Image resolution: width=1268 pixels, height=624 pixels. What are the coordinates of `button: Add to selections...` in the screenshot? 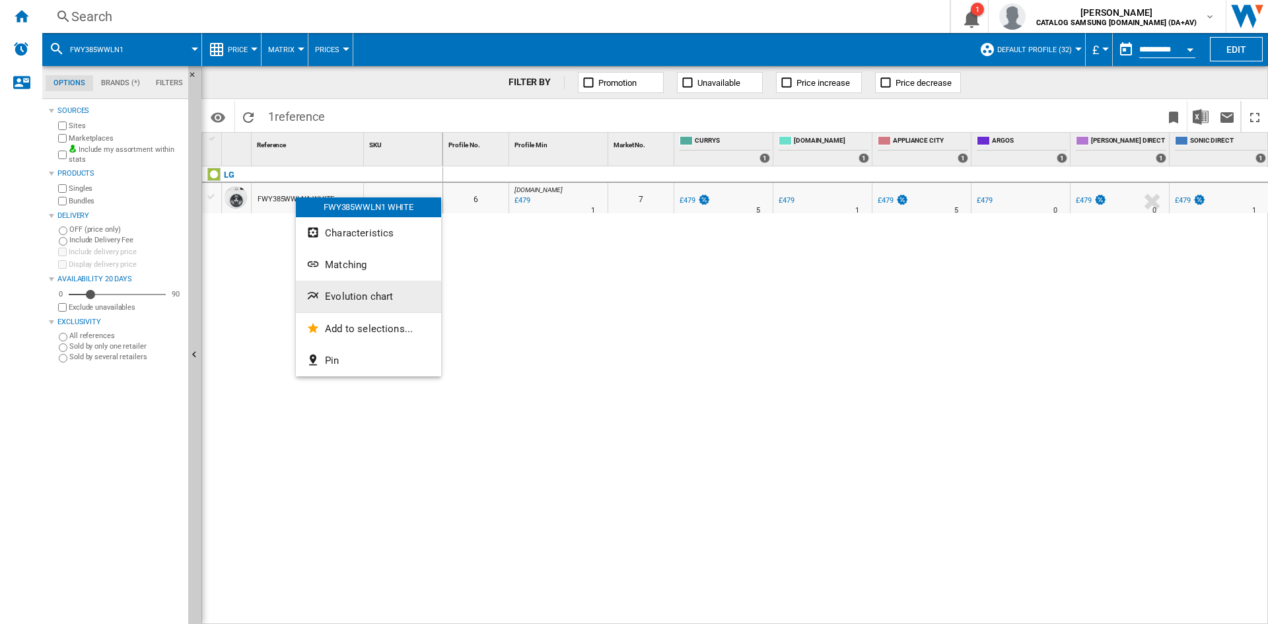 It's located at (369, 329).